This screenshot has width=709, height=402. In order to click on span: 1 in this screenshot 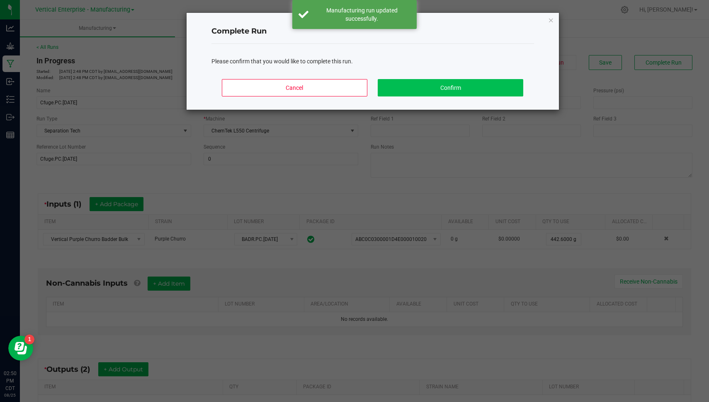, I will do `click(5, 5)`.